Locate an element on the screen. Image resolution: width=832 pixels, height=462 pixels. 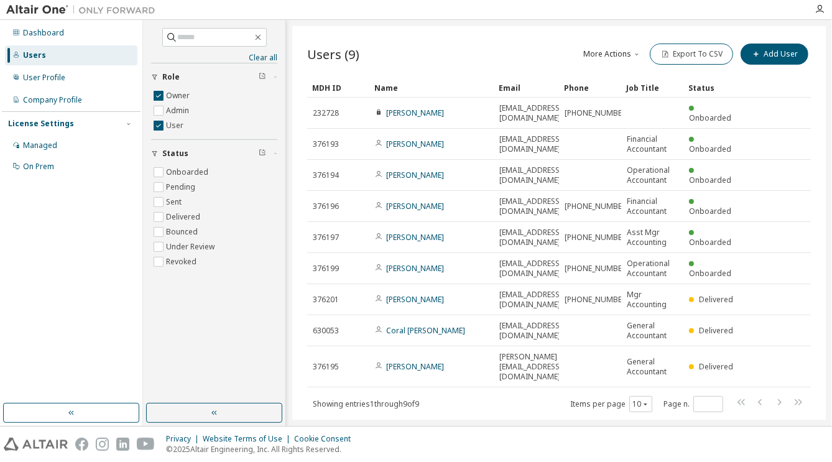
div: MDH ID is located at coordinates (338, 88).